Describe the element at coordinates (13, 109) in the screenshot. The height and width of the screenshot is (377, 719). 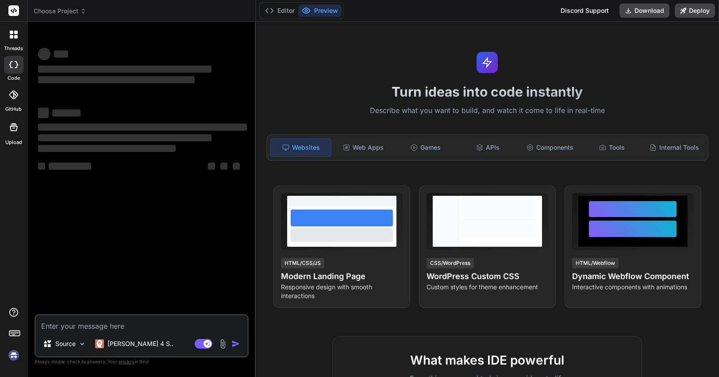
I see `label: GitHub` at that location.